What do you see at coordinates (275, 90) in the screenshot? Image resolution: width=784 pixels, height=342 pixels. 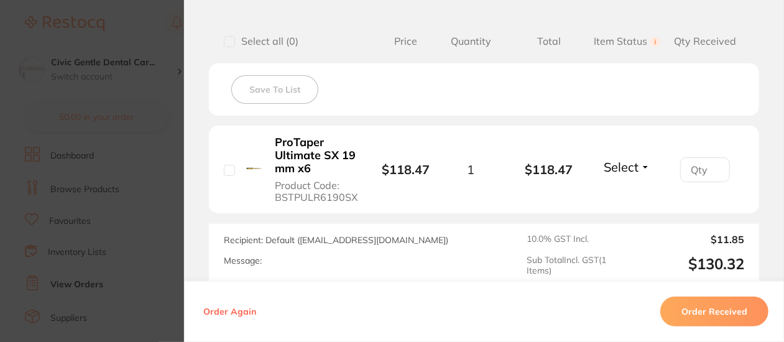 I see `button: Save To List` at bounding box center [275, 90].